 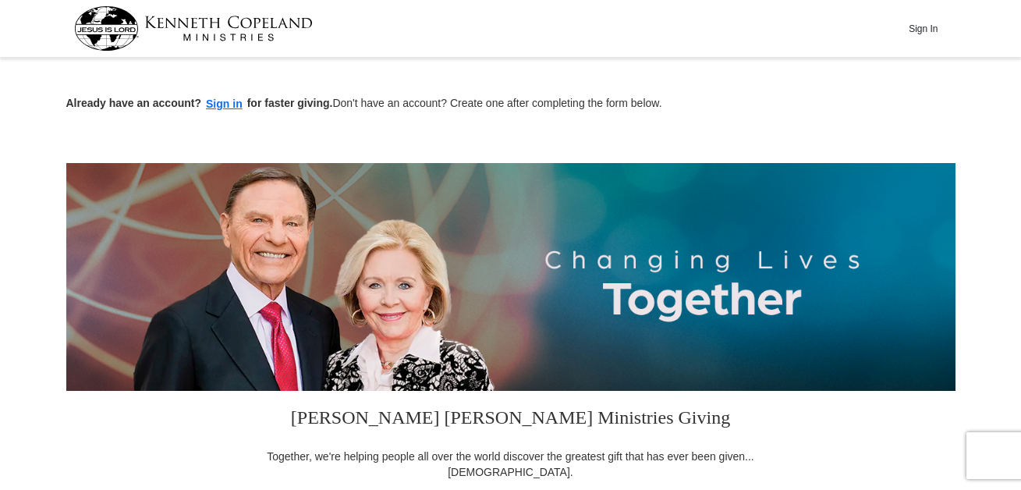 I want to click on div: Together, we're helping people all over the world discover the greatest gift that has ever been g..., so click(x=511, y=464).